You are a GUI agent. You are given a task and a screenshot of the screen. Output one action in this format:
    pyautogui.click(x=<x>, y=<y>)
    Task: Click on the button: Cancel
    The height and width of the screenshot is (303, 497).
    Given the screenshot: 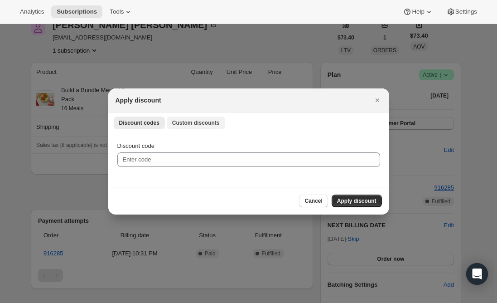 What is the action you would take?
    pyautogui.click(x=313, y=201)
    